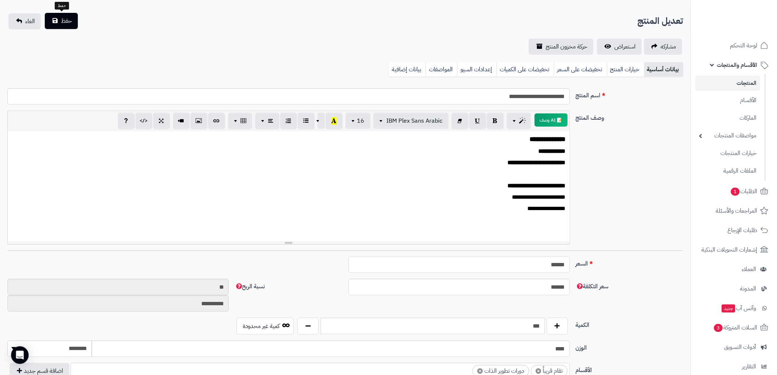 Image resolution: width=777 pixels, height=375 pixels. Describe the element at coordinates (727, 171) in the screenshot. I see `a: الملفات الرقمية` at that location.